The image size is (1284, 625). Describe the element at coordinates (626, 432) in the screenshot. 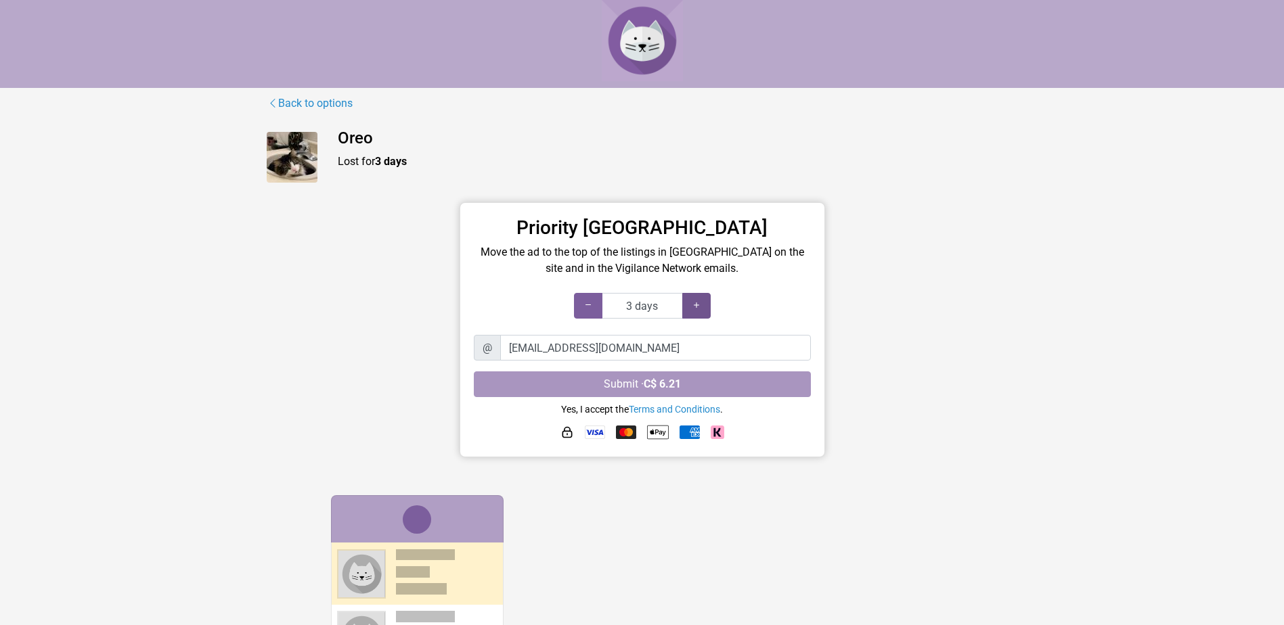

I see `img: Mastercard` at that location.